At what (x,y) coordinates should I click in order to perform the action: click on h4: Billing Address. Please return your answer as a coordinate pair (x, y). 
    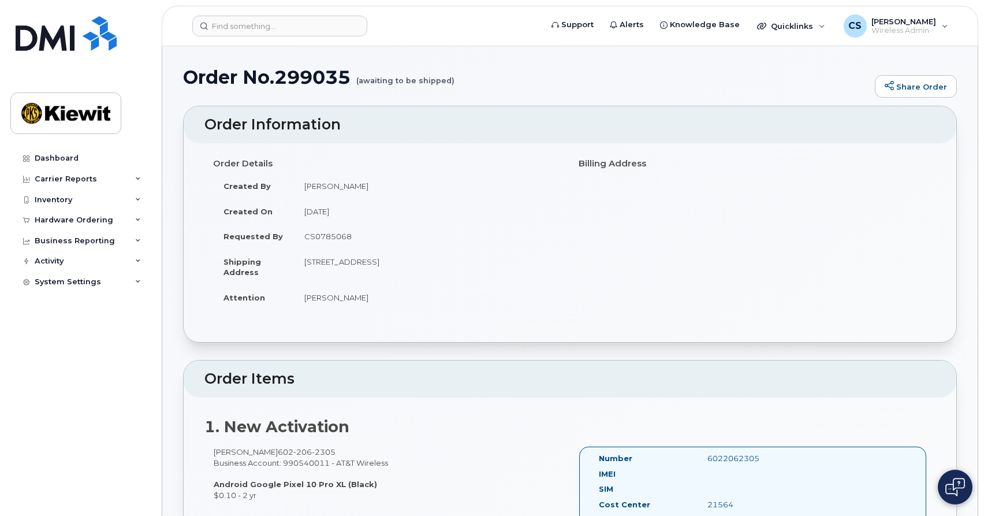
    Looking at the image, I should click on (753, 163).